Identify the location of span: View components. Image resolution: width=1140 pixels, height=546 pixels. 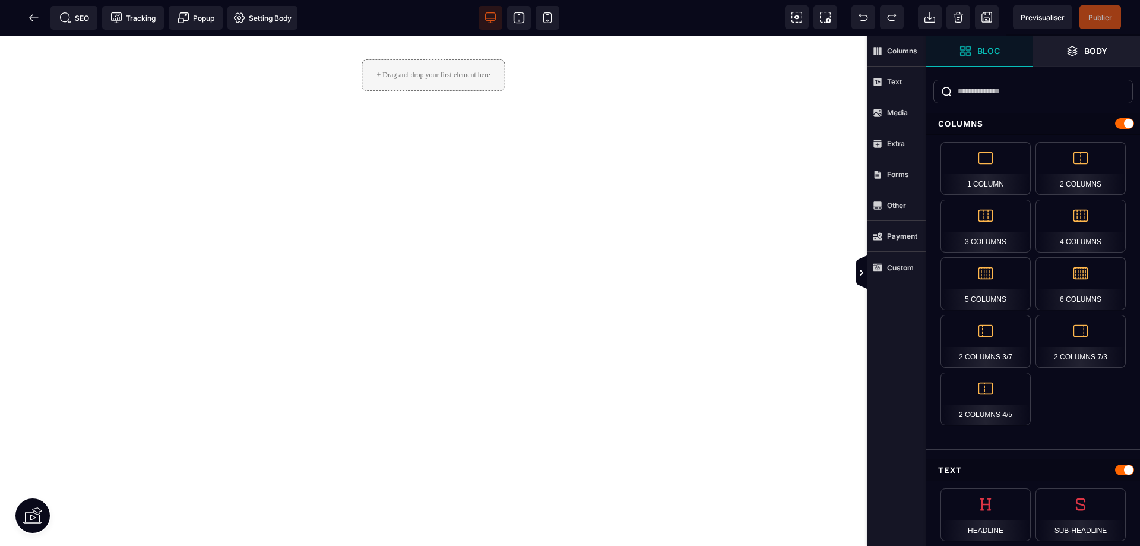
(797, 17).